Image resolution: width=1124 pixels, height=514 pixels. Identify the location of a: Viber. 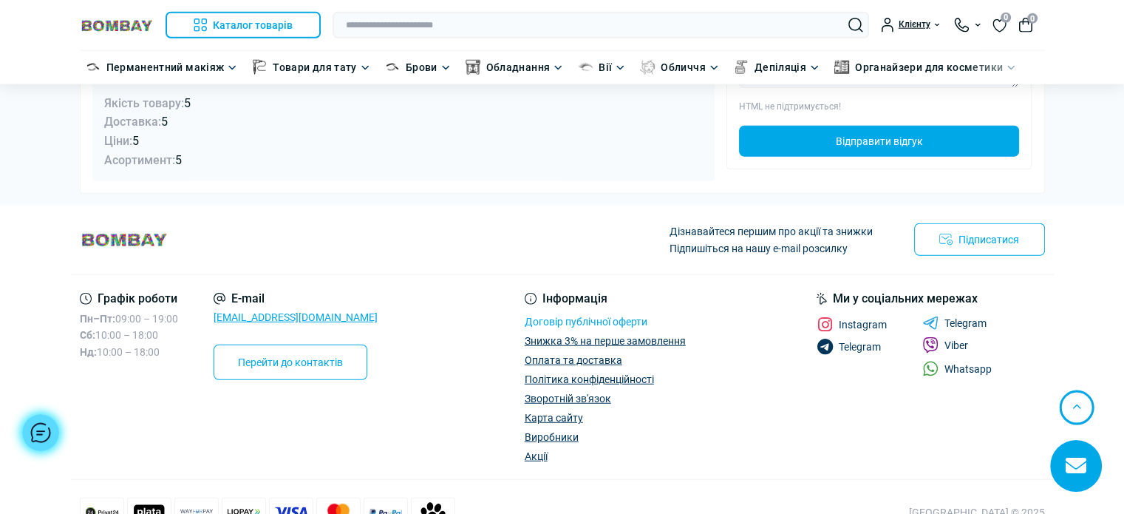
(945, 345).